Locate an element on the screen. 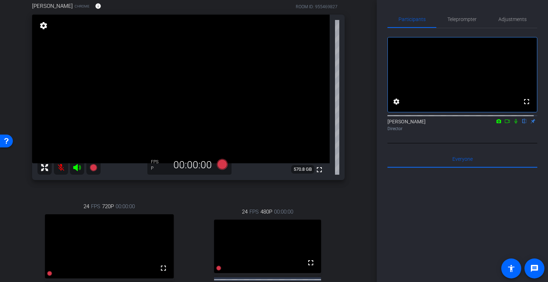 The height and width of the screenshot is (282, 548). span: 480P is located at coordinates (266, 212).